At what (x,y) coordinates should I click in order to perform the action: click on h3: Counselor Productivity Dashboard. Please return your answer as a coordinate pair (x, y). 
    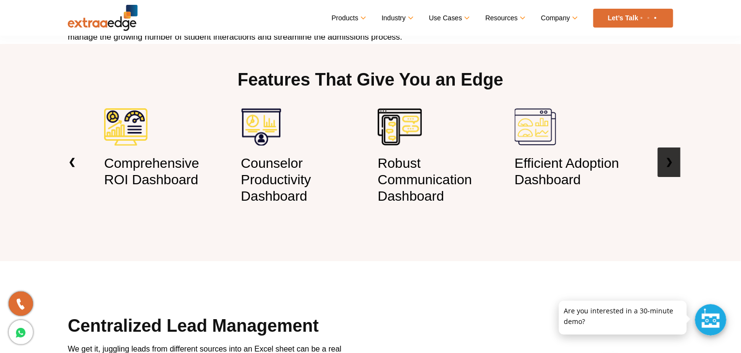
    Looking at the image, I should click on (302, 180).